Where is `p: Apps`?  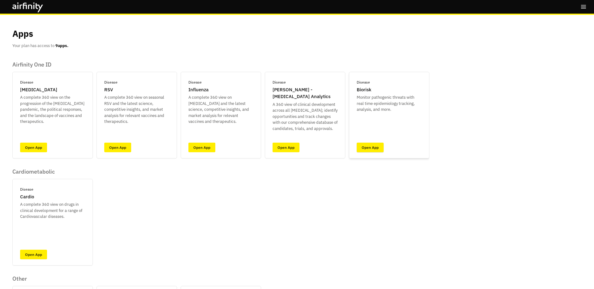 p: Apps is located at coordinates (23, 34).